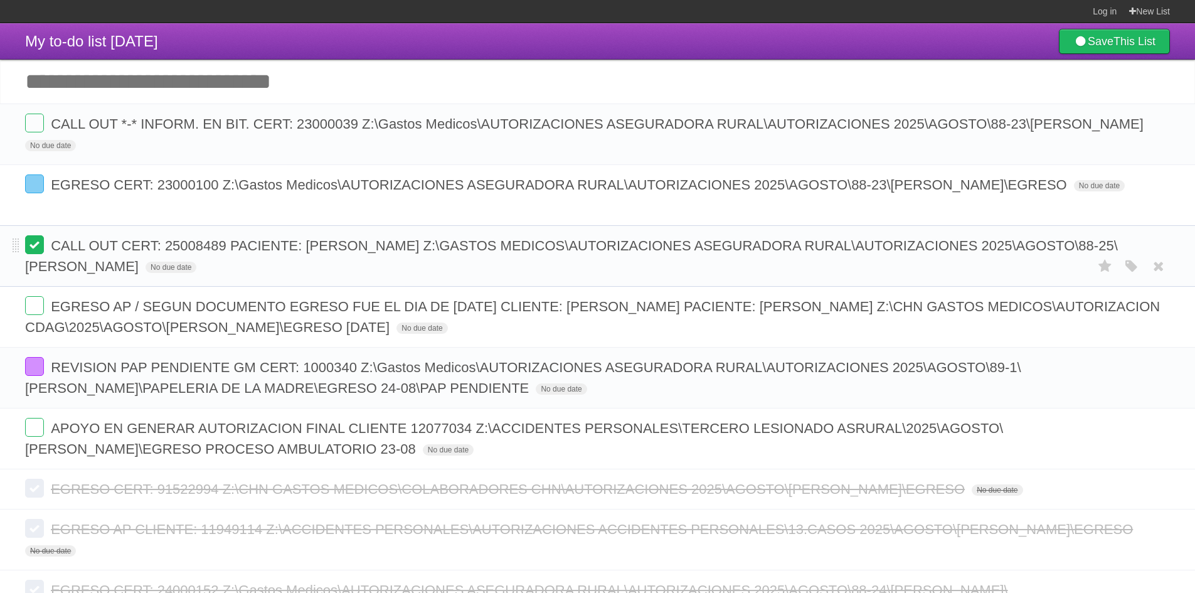  I want to click on span: EGRESO AP CLIENTE: 11949114 Z:\ACCIDENTES PERSONALES\AUTORIZACIONES ACCIDENTES PERSONALES\13.CASO..., so click(593, 529).